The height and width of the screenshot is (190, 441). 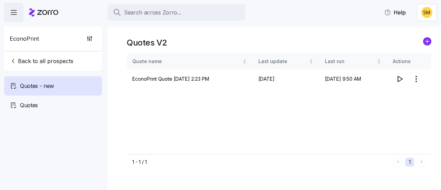 I want to click on svg: add icon, so click(x=427, y=41).